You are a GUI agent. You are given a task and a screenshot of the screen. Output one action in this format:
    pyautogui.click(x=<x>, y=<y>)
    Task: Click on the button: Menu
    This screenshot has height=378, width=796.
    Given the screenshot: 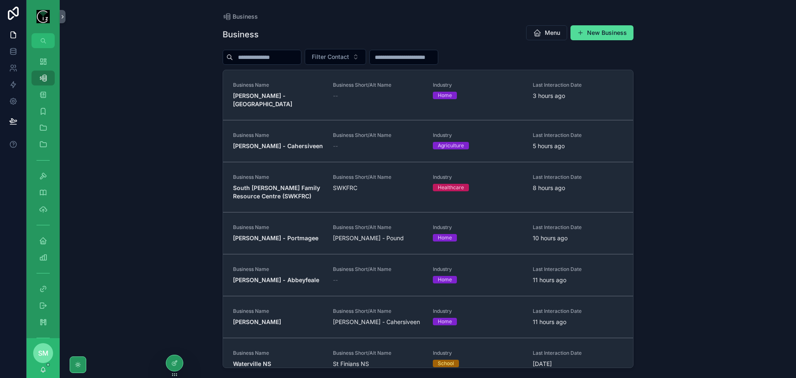 What is the action you would take?
    pyautogui.click(x=546, y=33)
    